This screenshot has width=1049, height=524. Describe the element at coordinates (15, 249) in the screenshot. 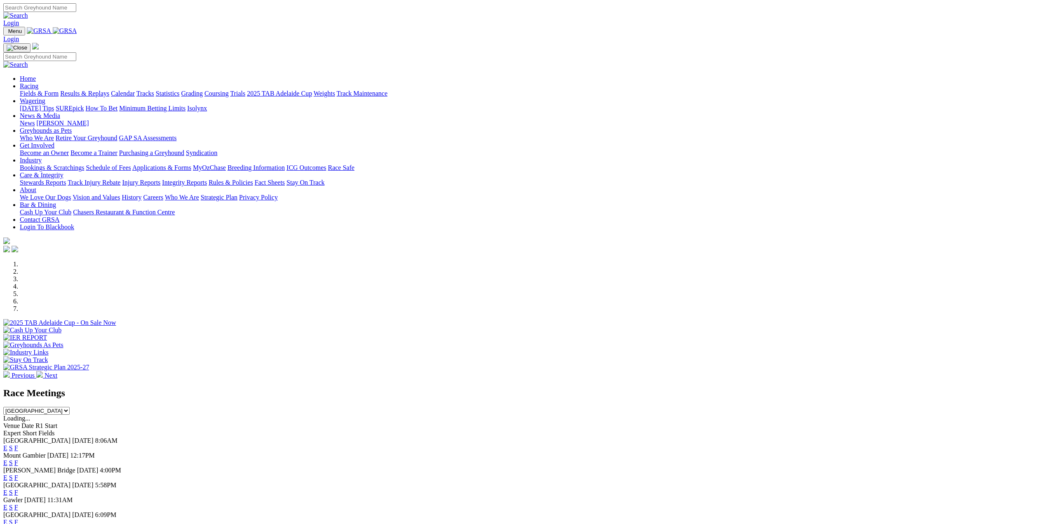

I see `img: twitter.svg` at that location.